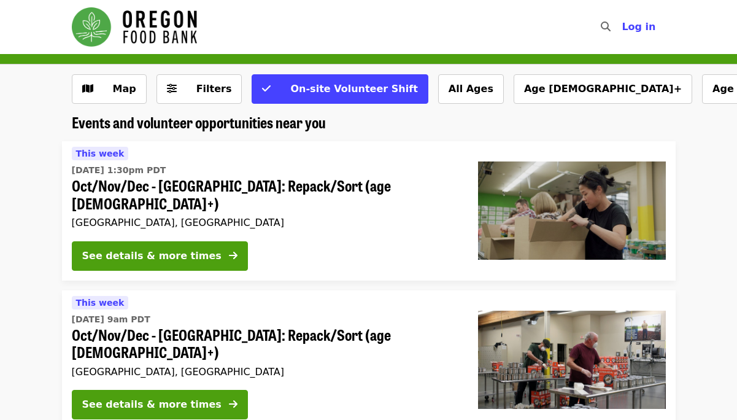 The width and height of the screenshot is (737, 420). I want to click on span: Map, so click(125, 88).